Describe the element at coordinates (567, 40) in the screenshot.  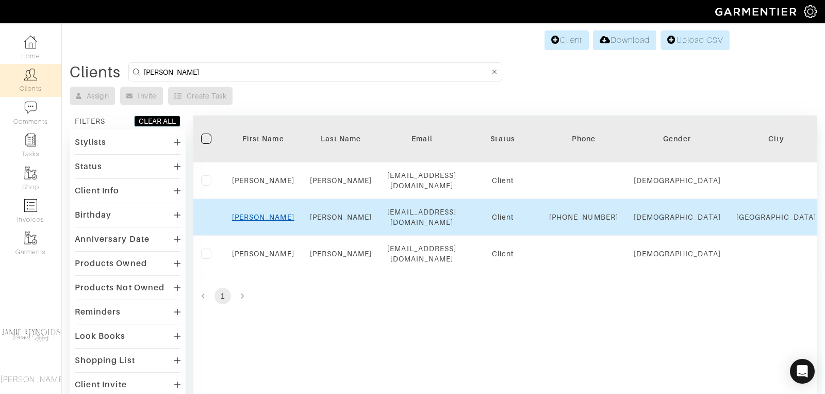
I see `a: Client` at that location.